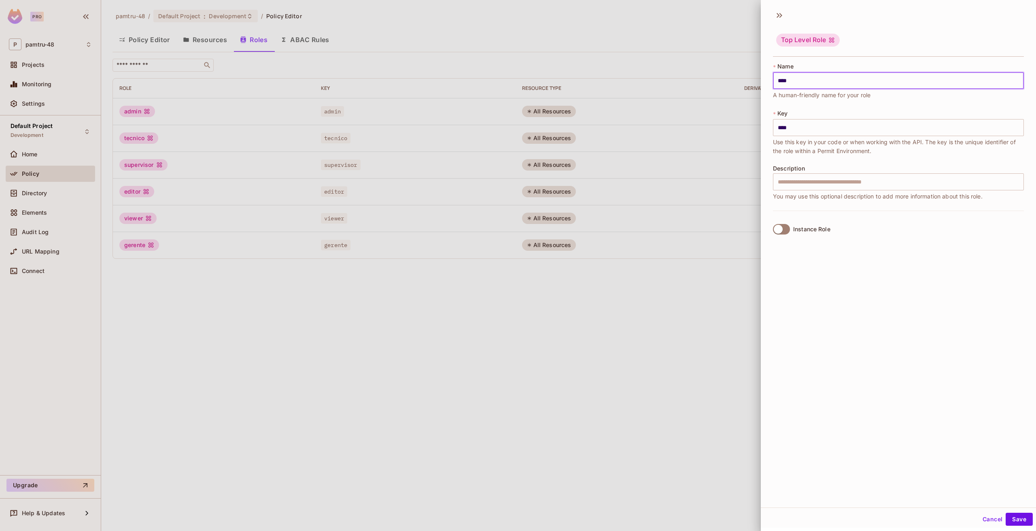  What do you see at coordinates (782, 113) in the screenshot?
I see `span: Key` at bounding box center [782, 113].